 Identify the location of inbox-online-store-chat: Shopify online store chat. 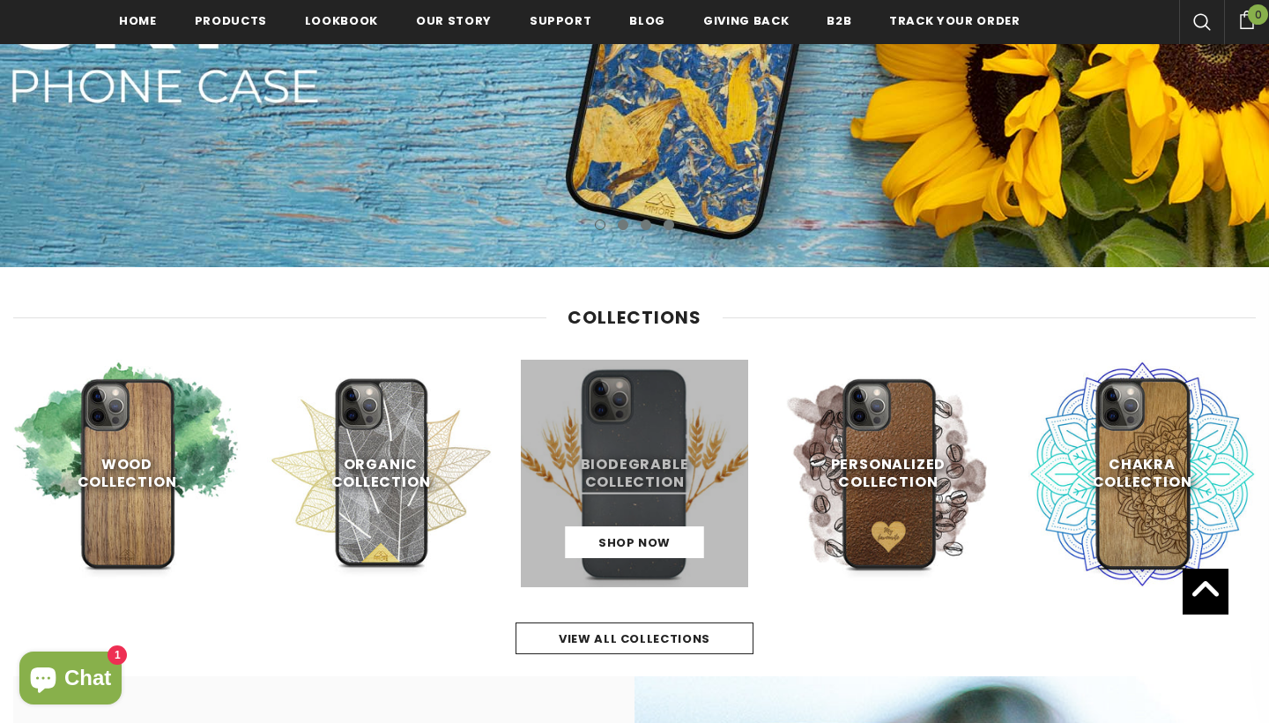
(71, 680).